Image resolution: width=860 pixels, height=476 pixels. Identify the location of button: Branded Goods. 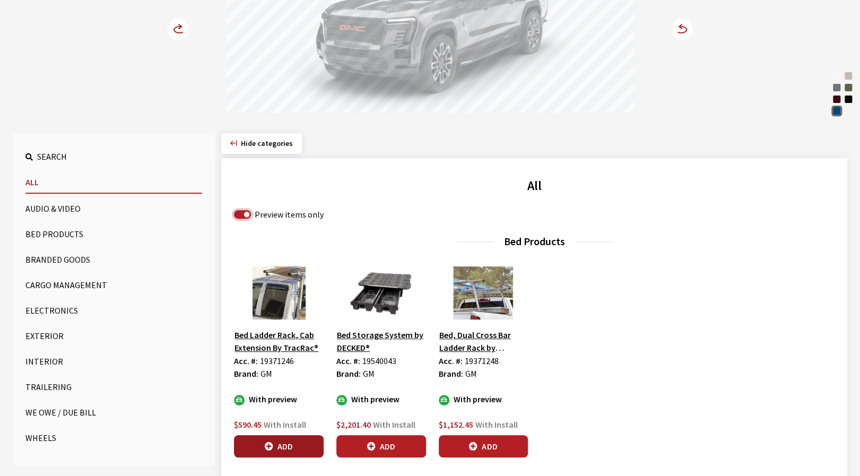
(114, 259).